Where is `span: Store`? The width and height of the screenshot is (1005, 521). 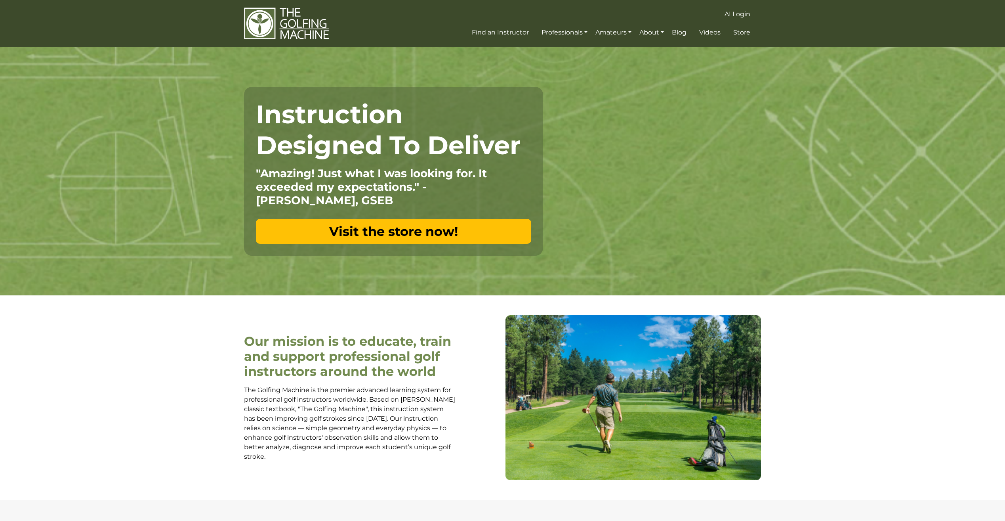 span: Store is located at coordinates (742, 32).